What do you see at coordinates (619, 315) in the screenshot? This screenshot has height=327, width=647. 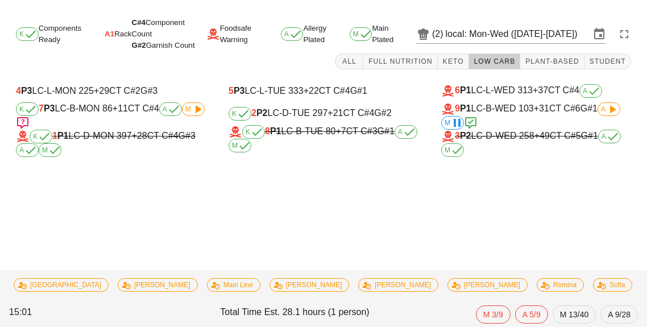 I see `span: A 9/28` at bounding box center [619, 315].